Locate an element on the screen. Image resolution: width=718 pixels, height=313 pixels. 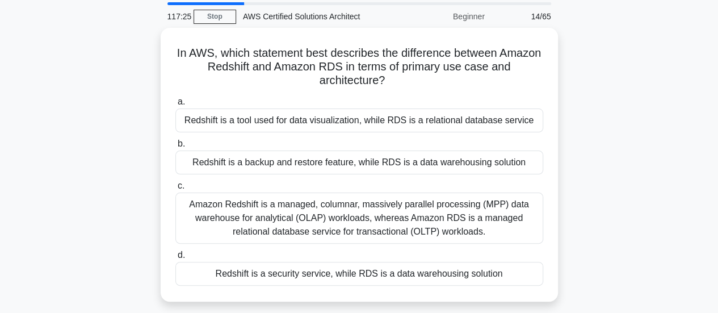
span: c. is located at coordinates (181, 185).